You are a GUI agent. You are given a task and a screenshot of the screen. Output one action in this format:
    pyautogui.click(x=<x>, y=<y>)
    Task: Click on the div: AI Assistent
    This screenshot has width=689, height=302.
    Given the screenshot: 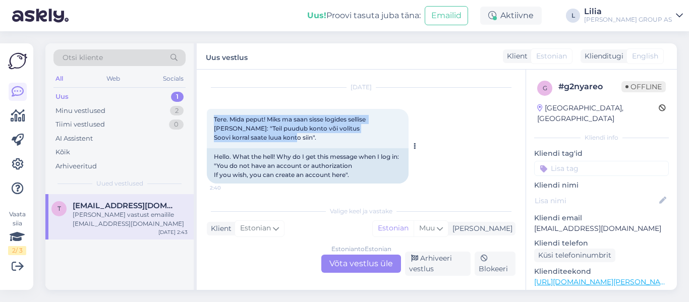 What is the action you would take?
    pyautogui.click(x=74, y=139)
    